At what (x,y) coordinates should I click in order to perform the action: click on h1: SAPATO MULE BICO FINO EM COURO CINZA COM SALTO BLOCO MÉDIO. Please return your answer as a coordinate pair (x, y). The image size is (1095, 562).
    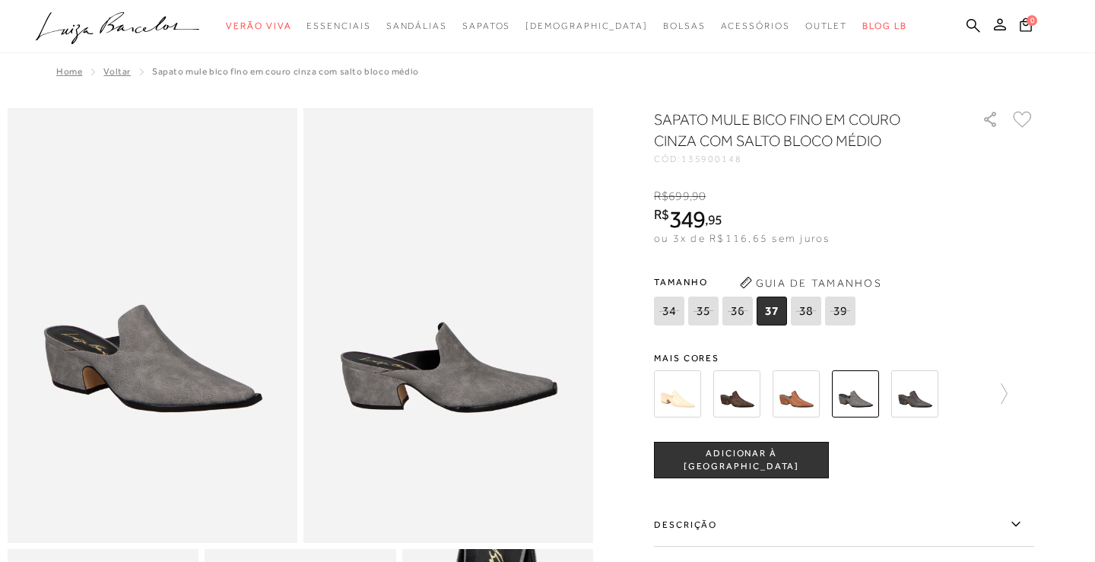
    Looking at the image, I should click on (796, 130).